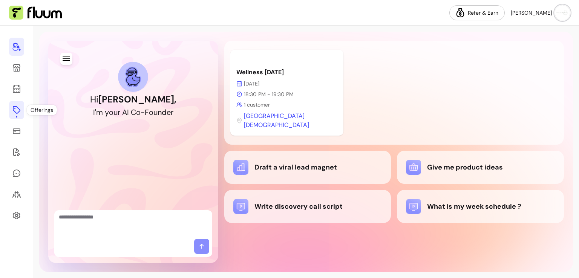  I want to click on a: Refer & Earn, so click(477, 13).